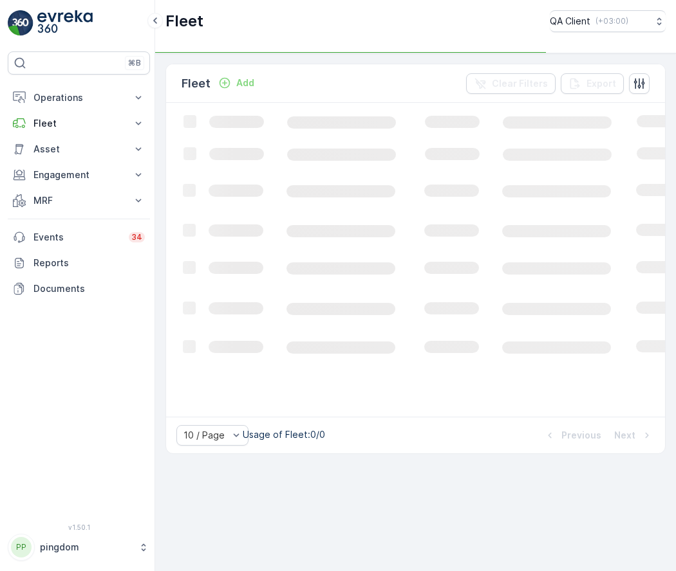 This screenshot has width=676, height=571. Describe the element at coordinates (601, 84) in the screenshot. I see `p: Export` at that location.